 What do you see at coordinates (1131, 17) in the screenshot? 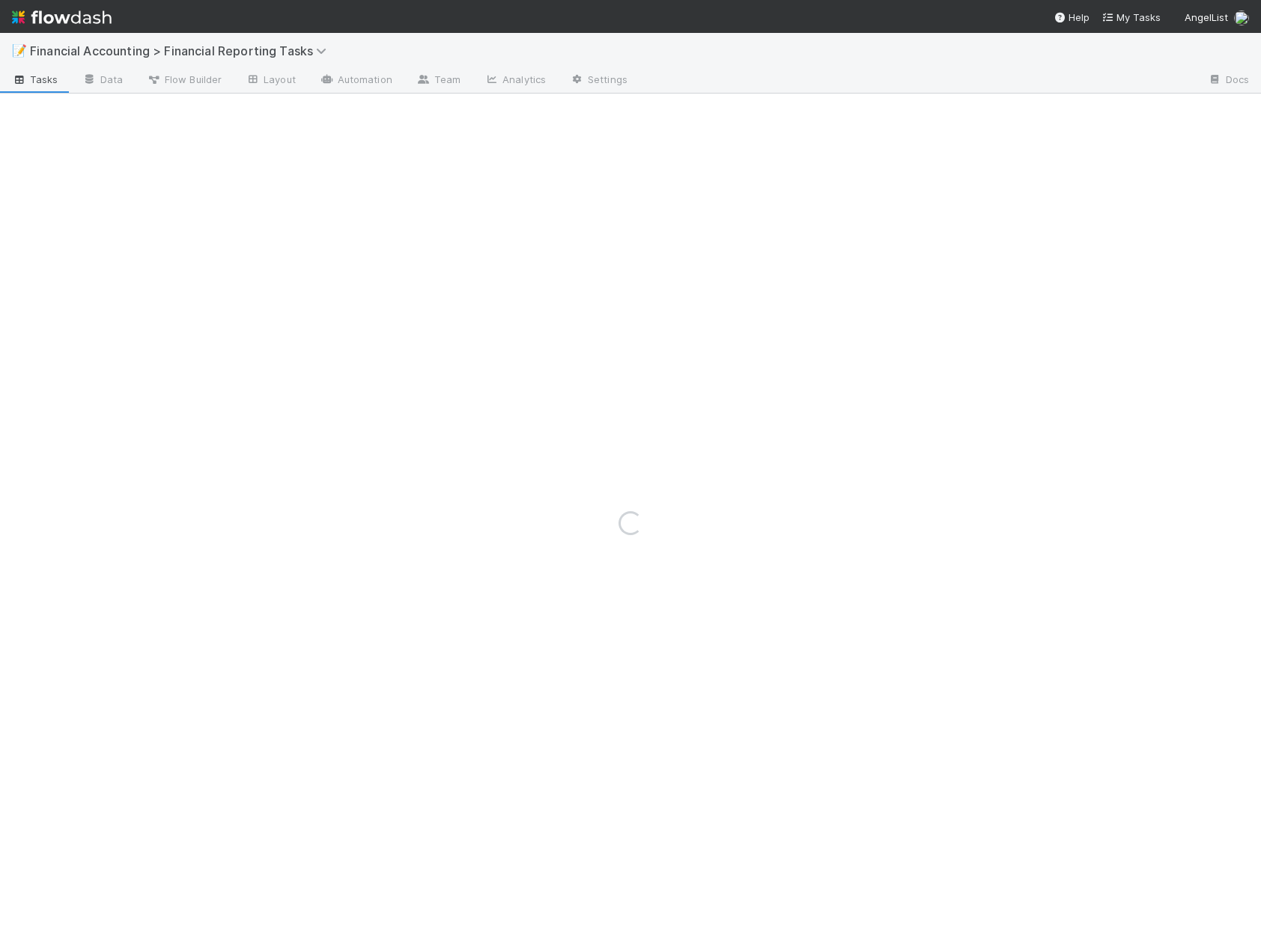
I see `span: My Tasks` at bounding box center [1131, 17].